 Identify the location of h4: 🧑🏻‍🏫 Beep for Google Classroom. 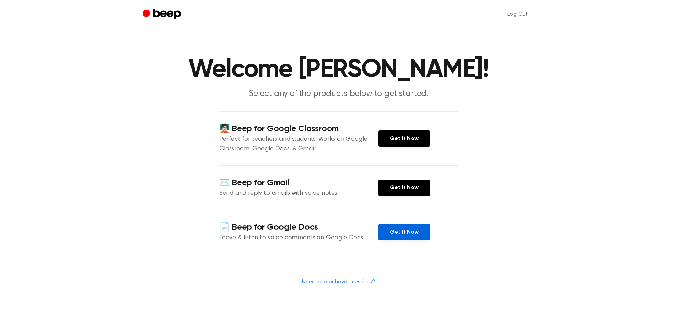
(299, 129).